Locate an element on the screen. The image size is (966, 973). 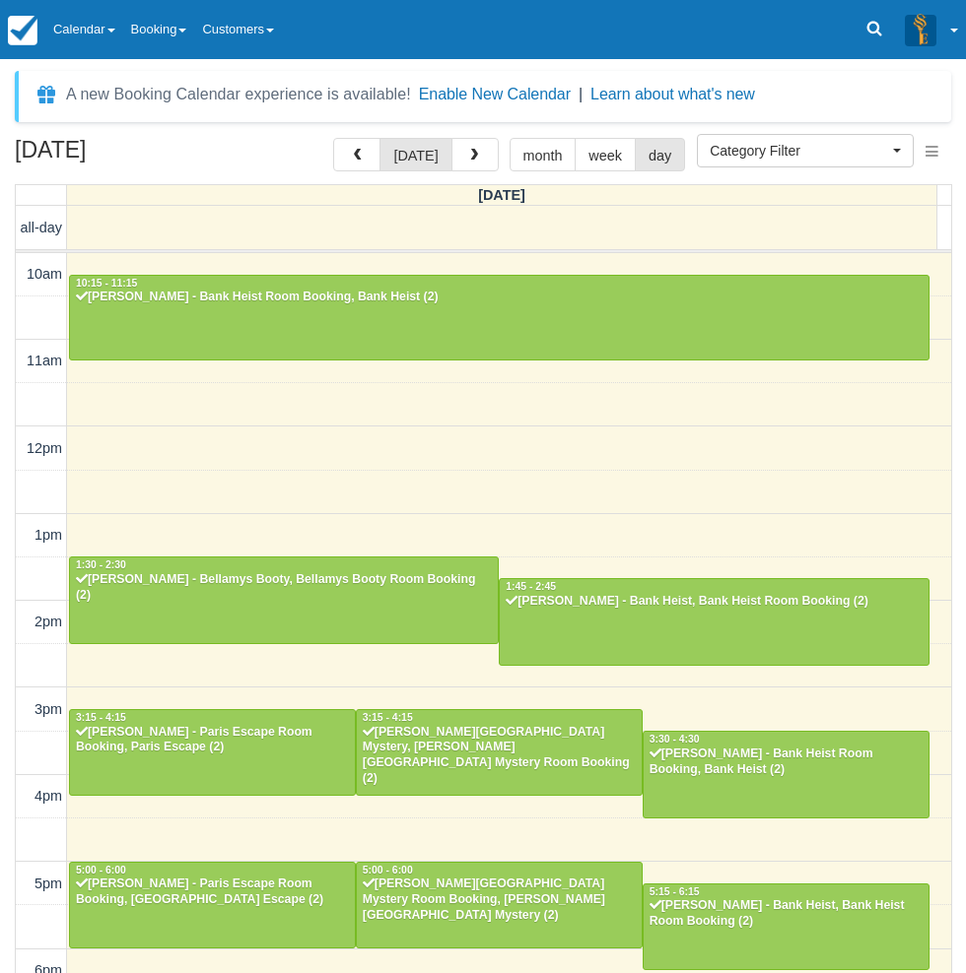
span: 10:15 - 11:15 is located at coordinates (106, 283).